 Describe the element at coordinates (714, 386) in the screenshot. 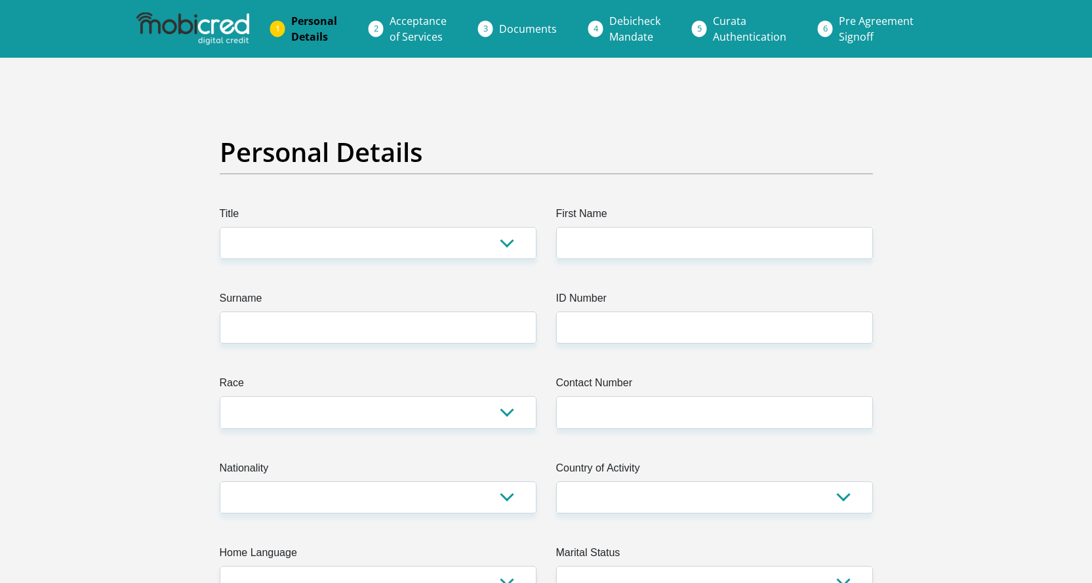

I see `label: Contact Number` at that location.